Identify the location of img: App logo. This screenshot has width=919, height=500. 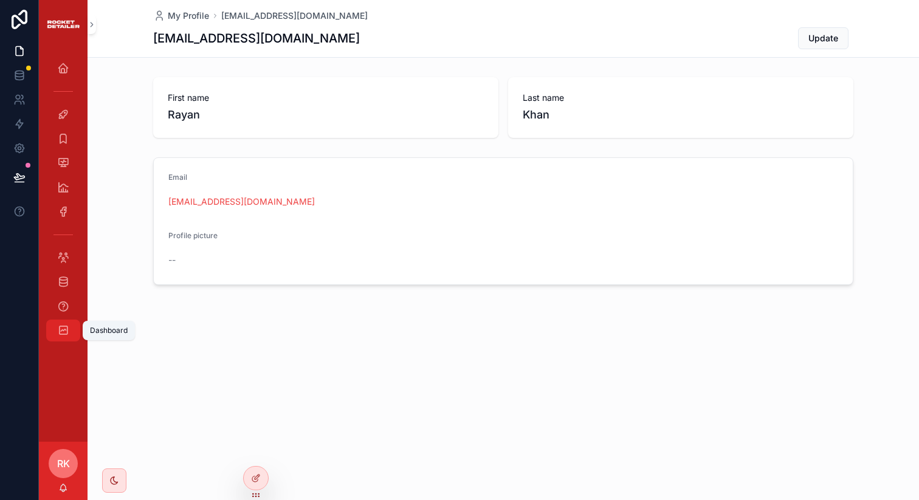
(63, 24).